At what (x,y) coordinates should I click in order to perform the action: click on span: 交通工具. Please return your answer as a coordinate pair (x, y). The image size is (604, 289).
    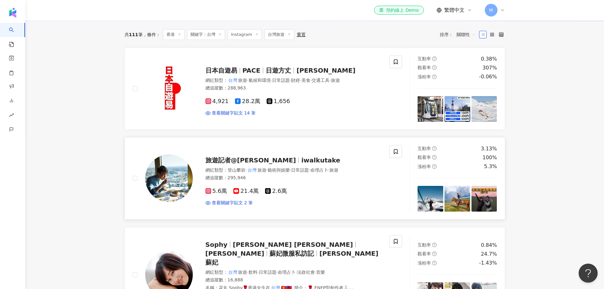
    Looking at the image, I should click on (321, 80).